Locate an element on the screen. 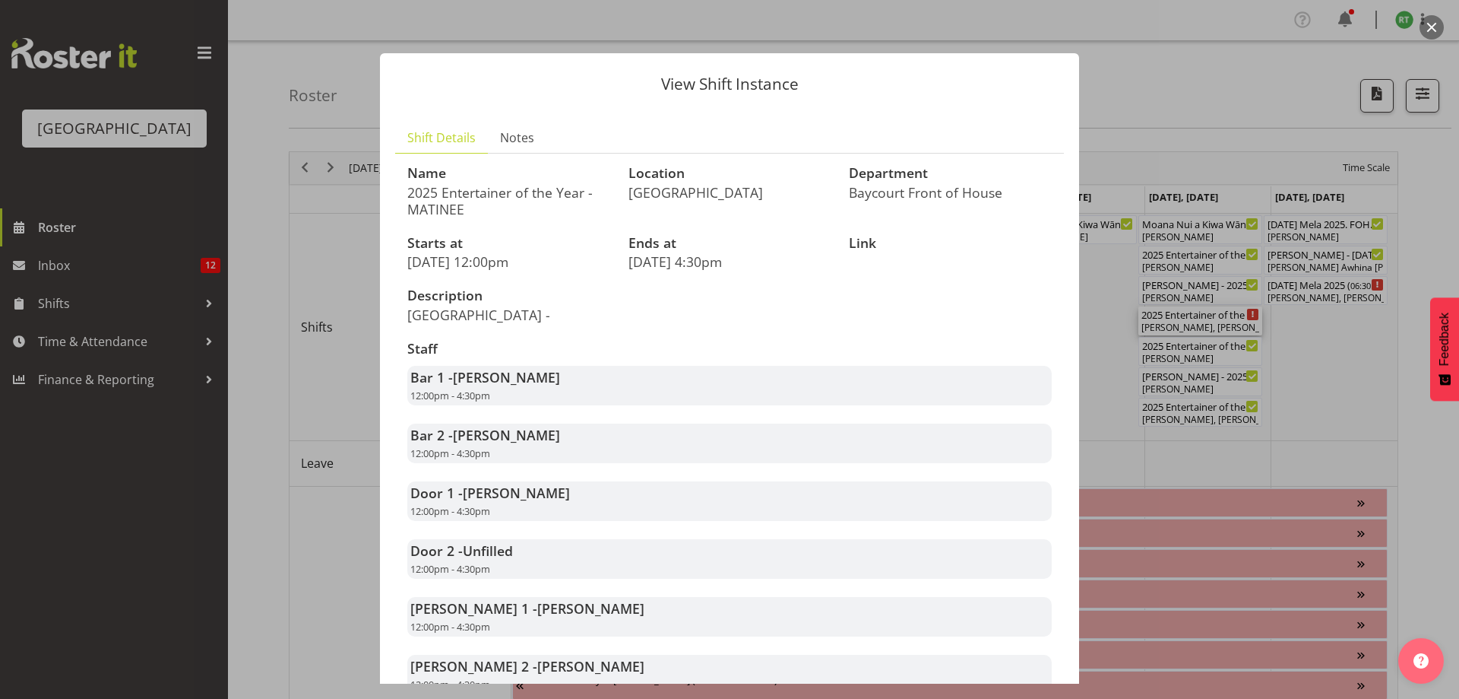 The height and width of the screenshot is (699, 1459). h3: Ends at is located at coordinates (730, 243).